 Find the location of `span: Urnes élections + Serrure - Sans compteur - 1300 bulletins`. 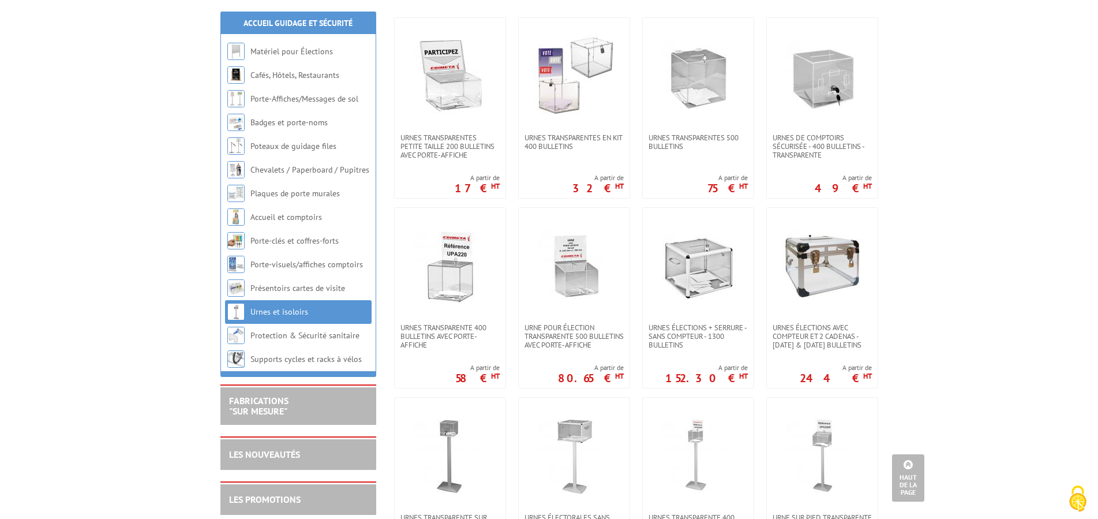

span: Urnes élections + Serrure - Sans compteur - 1300 bulletins is located at coordinates (698, 336).